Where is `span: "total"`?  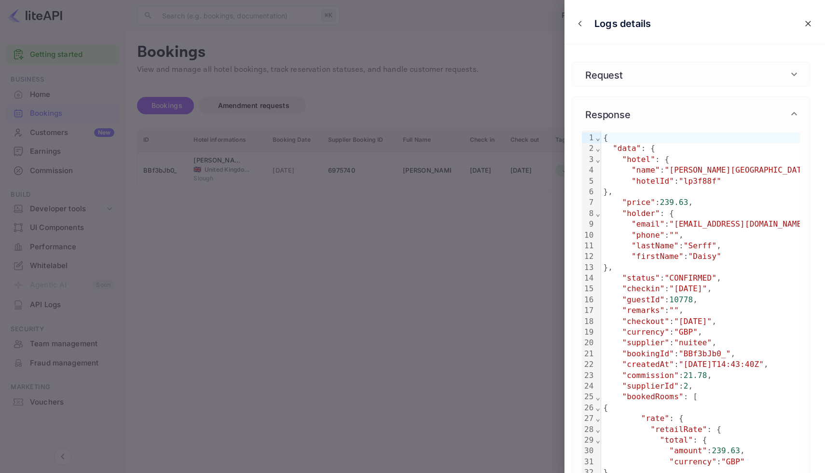 span: "total" is located at coordinates (677, 440).